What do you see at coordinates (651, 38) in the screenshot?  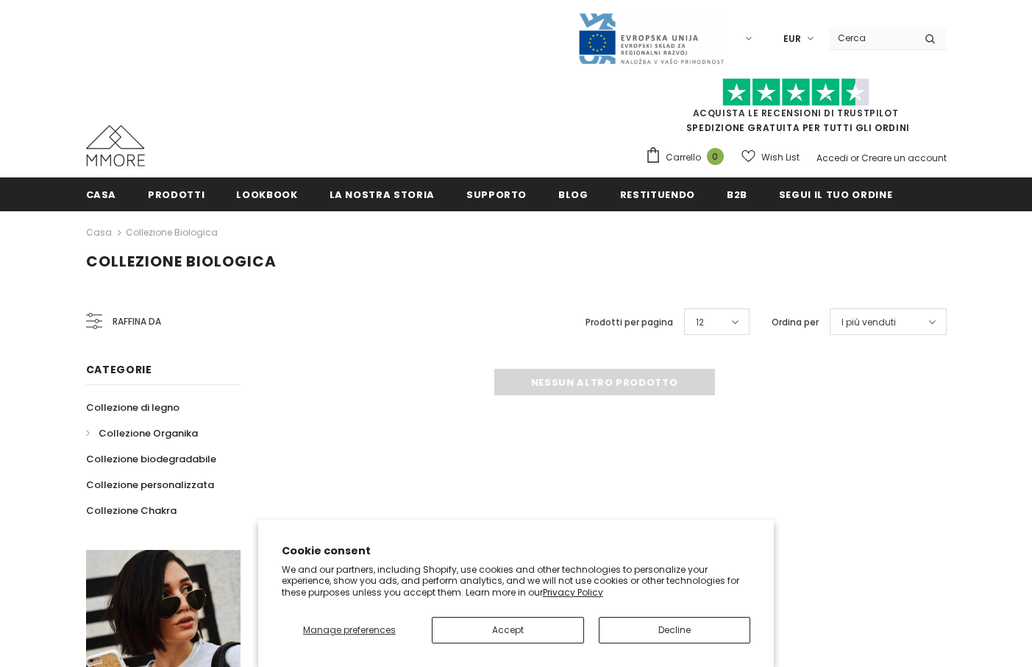 I see `img: Javni Razpis` at bounding box center [651, 38].